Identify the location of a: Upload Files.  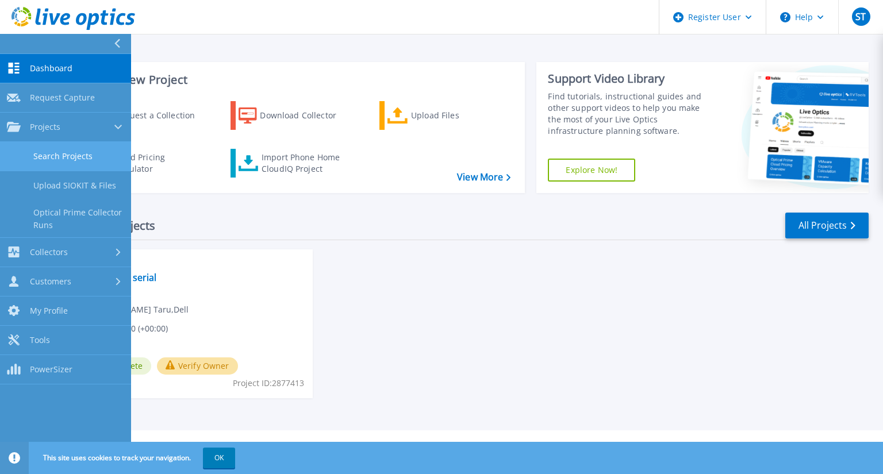
(443, 116).